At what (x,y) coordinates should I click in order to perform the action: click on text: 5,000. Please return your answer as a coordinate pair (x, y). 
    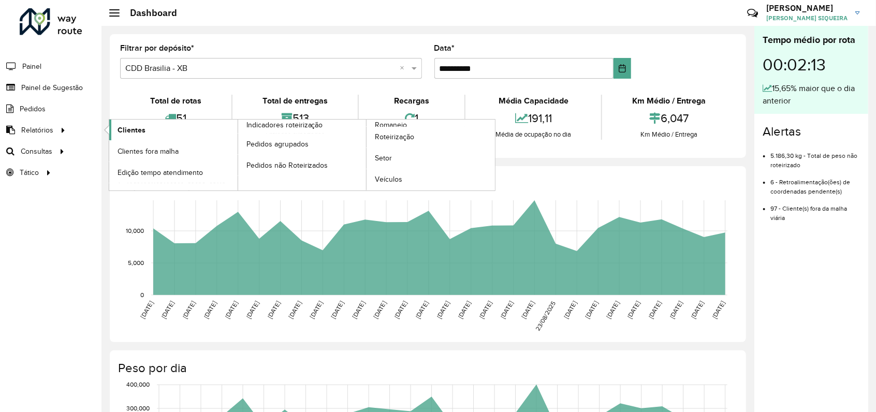
    Looking at the image, I should click on (136, 263).